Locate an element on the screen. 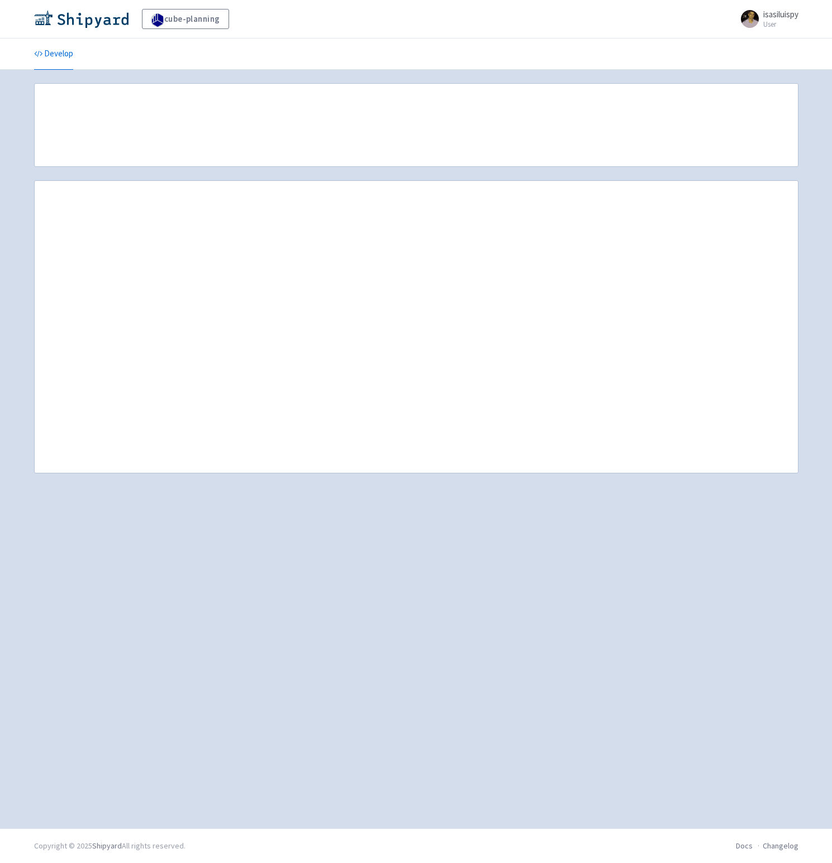  a: isasiluispy User is located at coordinates (766, 19).